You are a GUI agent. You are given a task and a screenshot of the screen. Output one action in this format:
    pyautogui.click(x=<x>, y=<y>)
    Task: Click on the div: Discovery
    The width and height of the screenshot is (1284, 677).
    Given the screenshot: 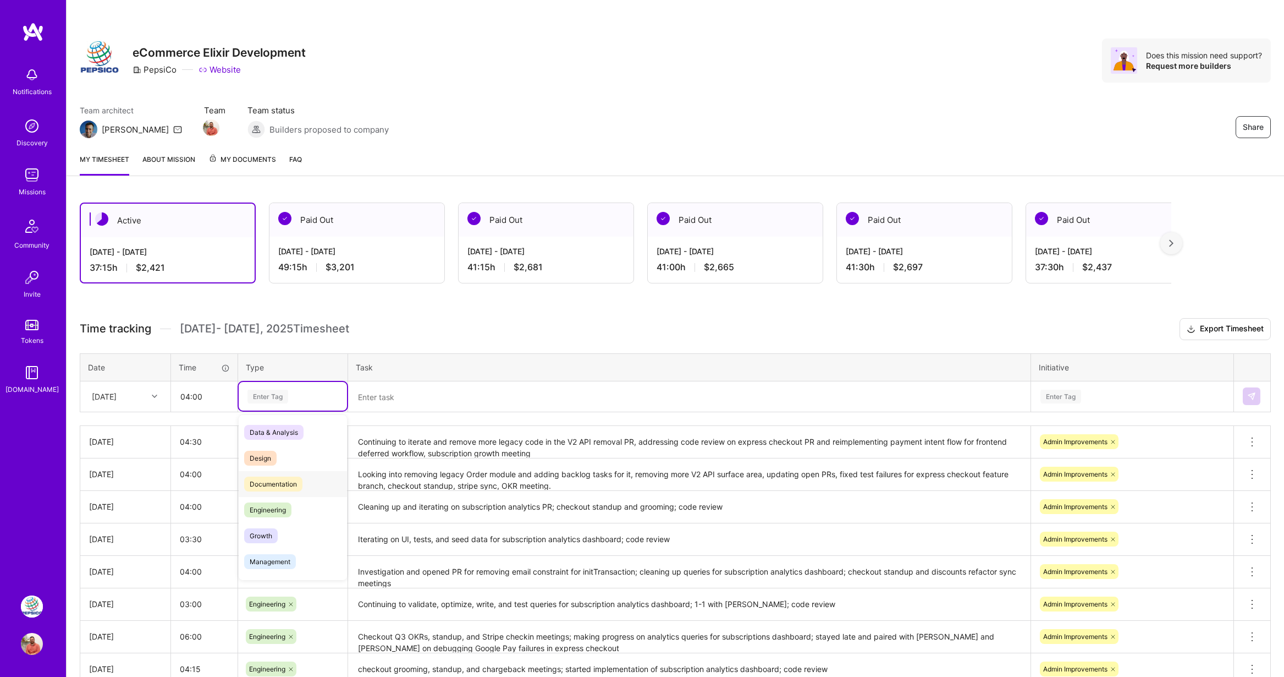 What is the action you would take?
    pyautogui.click(x=32, y=142)
    